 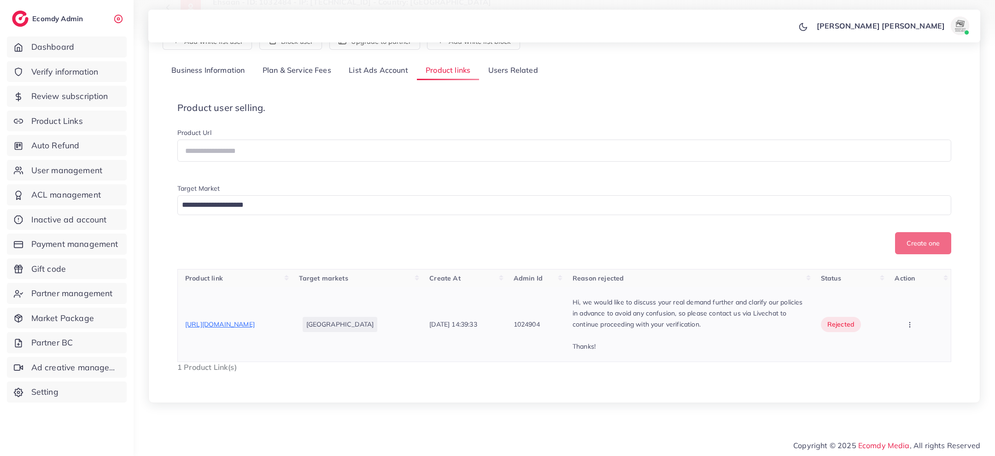 What do you see at coordinates (945, 445) in the screenshot?
I see `span: , All rights Reserved` at bounding box center [945, 445].